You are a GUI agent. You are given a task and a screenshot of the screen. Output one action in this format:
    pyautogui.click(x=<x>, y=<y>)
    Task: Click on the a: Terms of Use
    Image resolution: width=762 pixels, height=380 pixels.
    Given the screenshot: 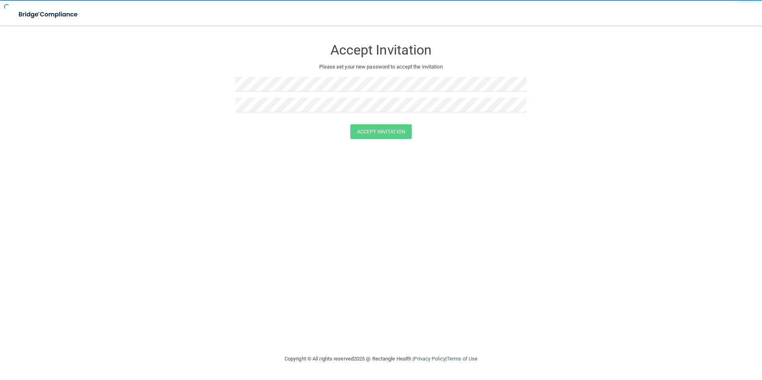 What is the action you would take?
    pyautogui.click(x=462, y=359)
    